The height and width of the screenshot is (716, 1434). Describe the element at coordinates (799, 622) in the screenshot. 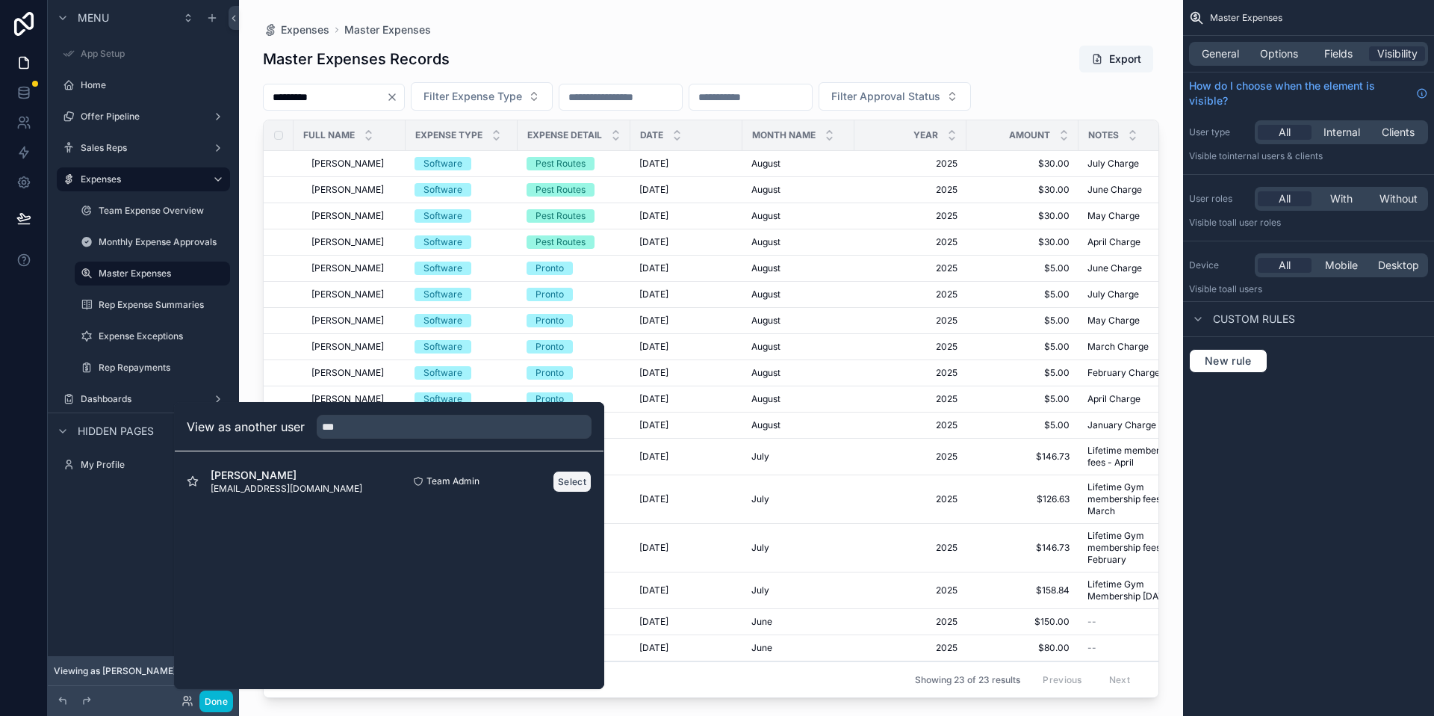

I see `a: June` at that location.